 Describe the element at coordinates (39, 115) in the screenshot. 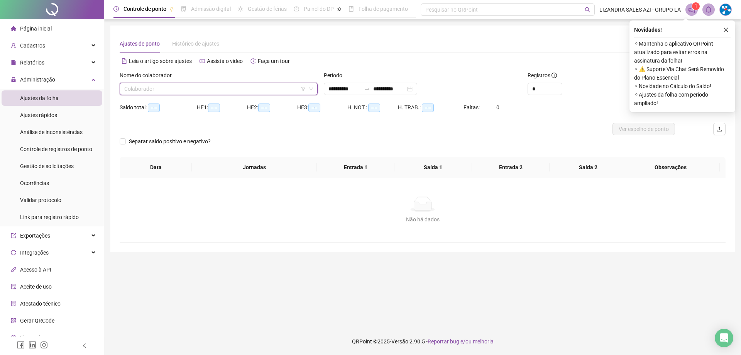

I see `span: Ajustes rápidos` at that location.